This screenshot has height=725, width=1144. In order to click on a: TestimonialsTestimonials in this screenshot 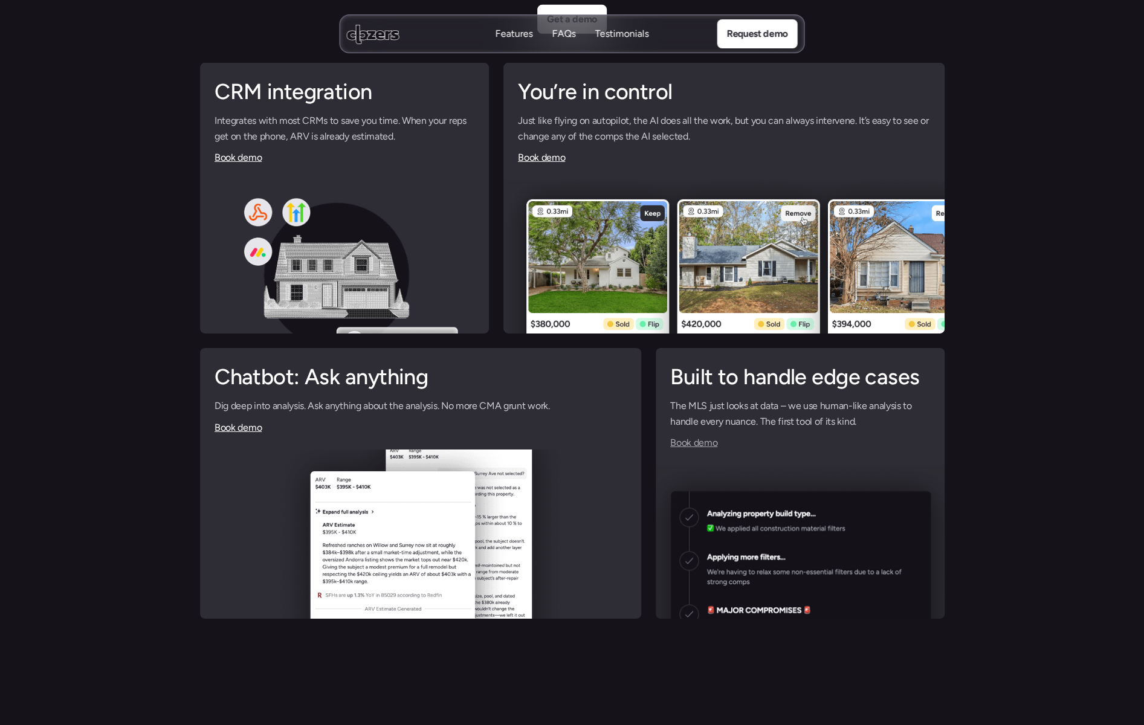, I will do `click(622, 34)`.